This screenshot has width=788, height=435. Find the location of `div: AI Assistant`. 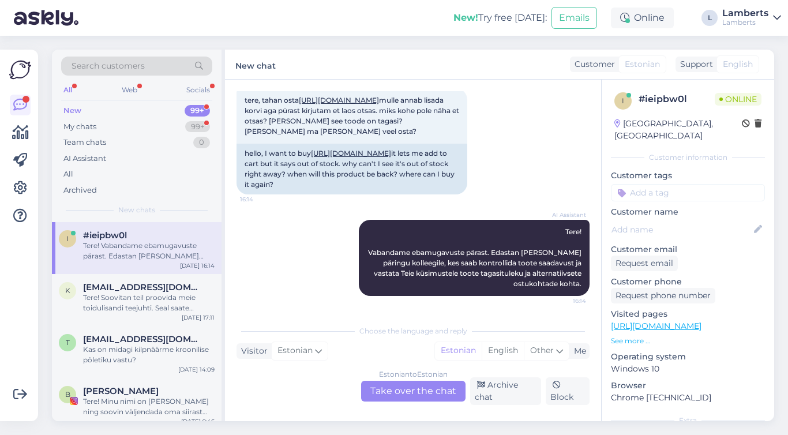

div: AI Assistant is located at coordinates (85, 159).